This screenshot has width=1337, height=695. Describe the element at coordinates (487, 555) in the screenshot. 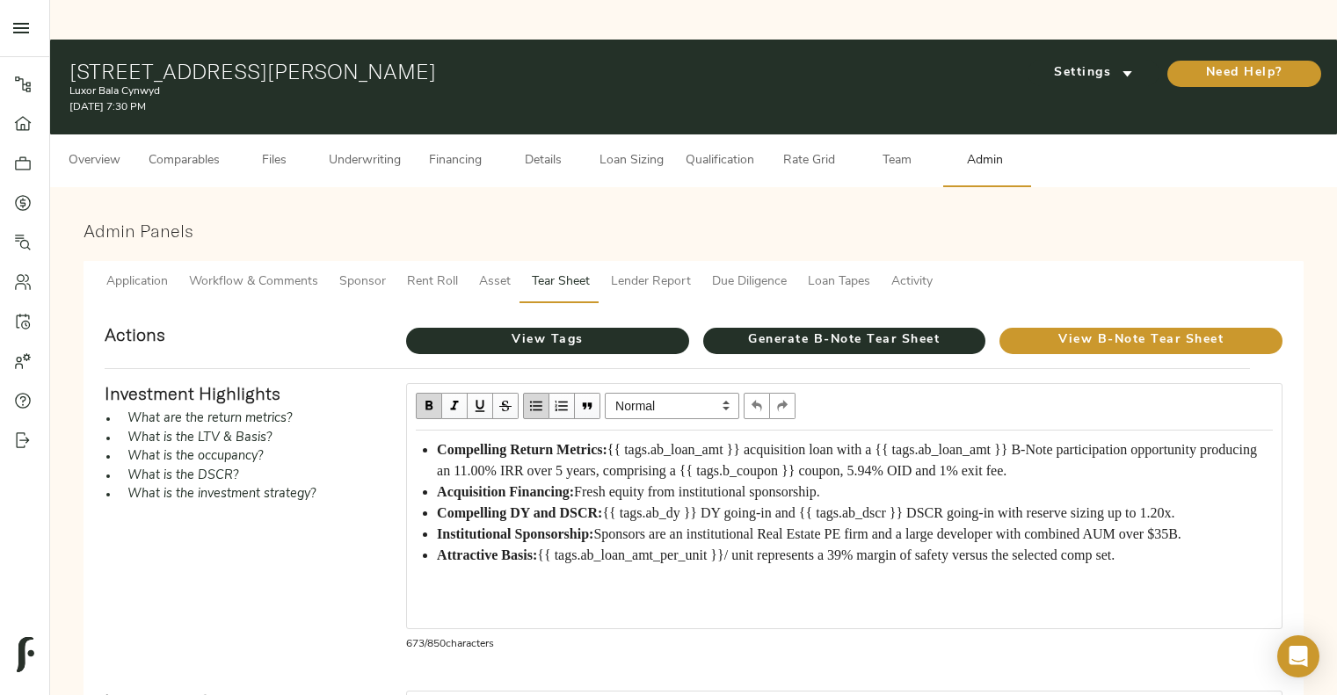

I see `span: Attractive Basis:` at that location.